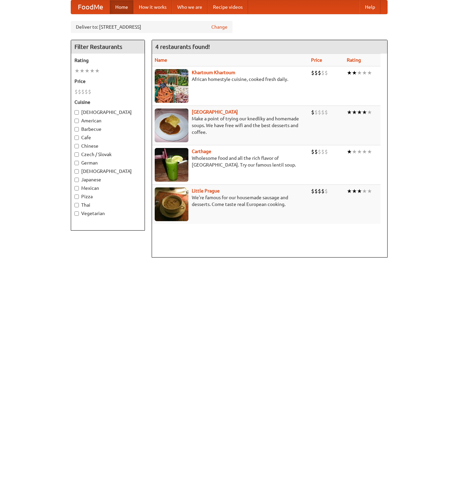 Image resolution: width=458 pixels, height=477 pixels. What do you see at coordinates (202, 151) in the screenshot?
I see `a: Carthage` at bounding box center [202, 151].